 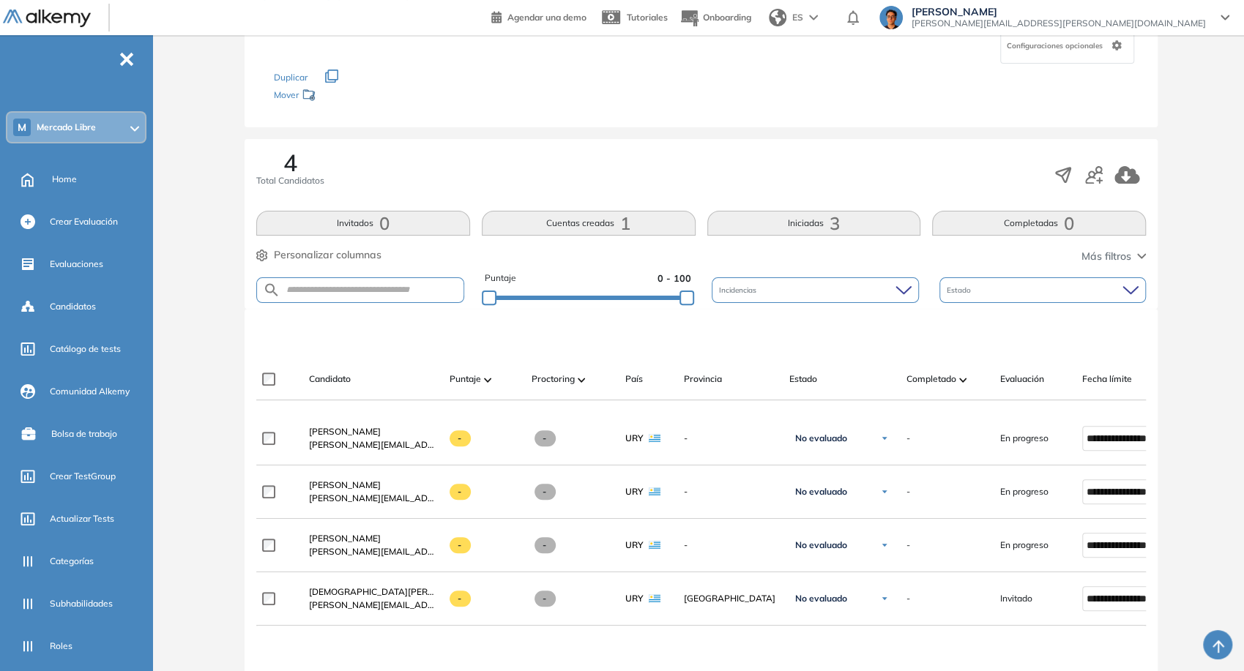 I want to click on span: 4, so click(x=290, y=163).